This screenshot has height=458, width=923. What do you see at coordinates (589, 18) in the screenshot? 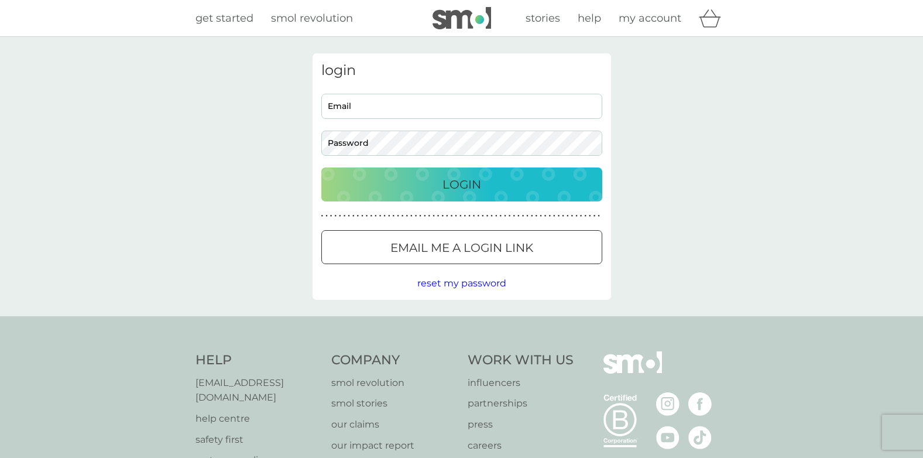
I see `a: help` at bounding box center [589, 18].